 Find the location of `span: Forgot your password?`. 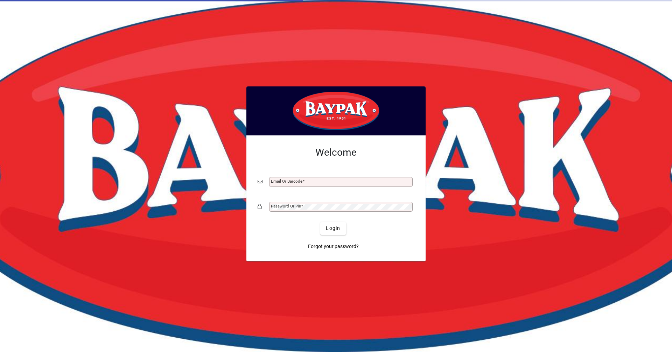

span: Forgot your password? is located at coordinates (333, 246).